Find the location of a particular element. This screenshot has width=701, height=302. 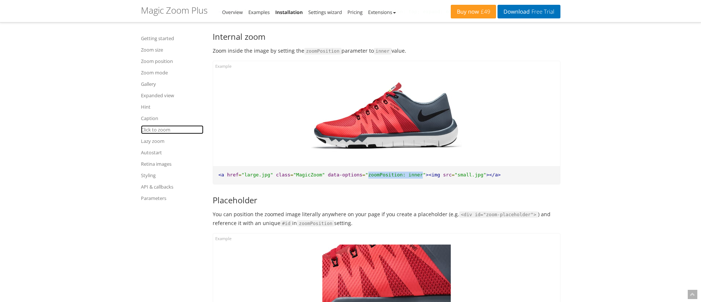

a: Overview is located at coordinates (233, 12).